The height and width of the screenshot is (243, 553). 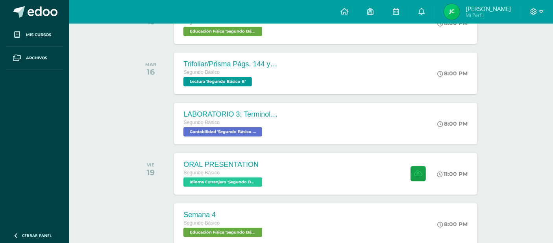 I want to click on div: 16, so click(x=151, y=72).